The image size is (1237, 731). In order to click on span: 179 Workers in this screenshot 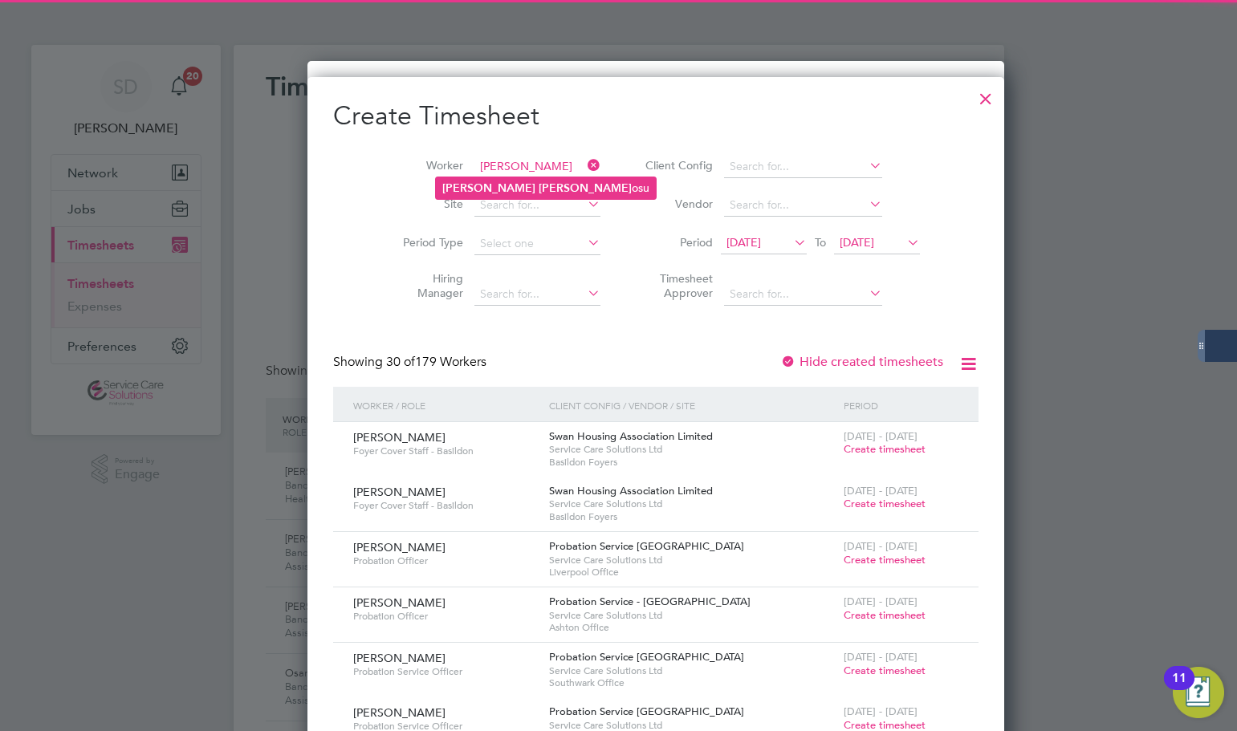, I will do `click(436, 362)`.